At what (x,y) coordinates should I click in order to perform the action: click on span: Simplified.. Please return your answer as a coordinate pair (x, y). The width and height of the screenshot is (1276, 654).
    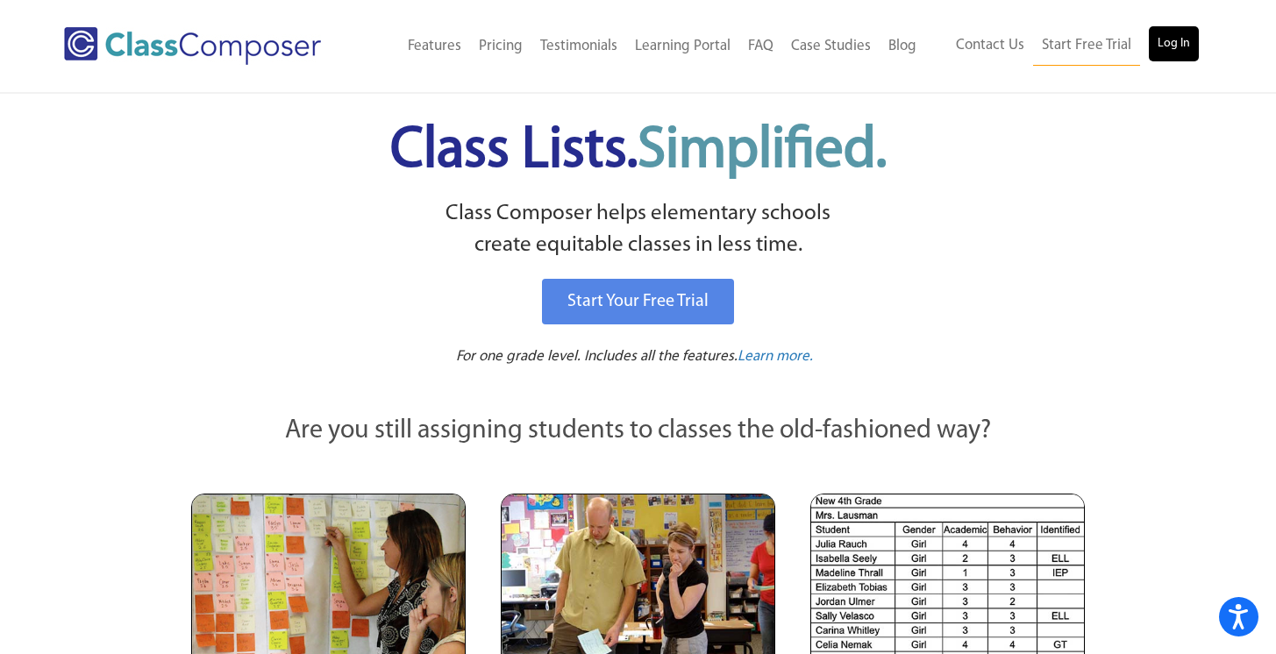
    Looking at the image, I should click on (762, 151).